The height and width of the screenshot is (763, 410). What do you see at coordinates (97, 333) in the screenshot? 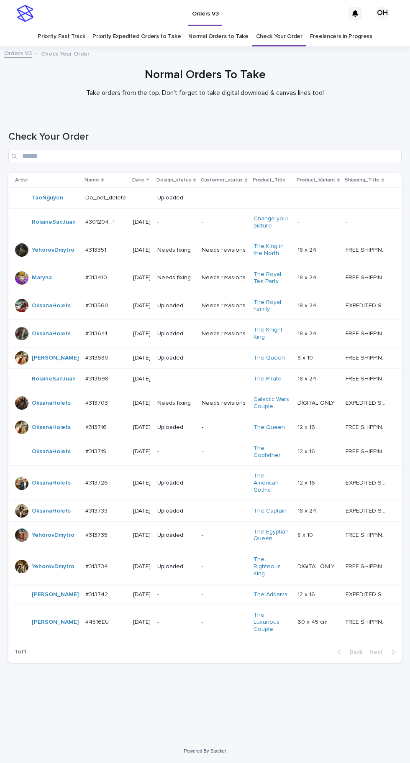
I see `p: #313641` at bounding box center [97, 333].